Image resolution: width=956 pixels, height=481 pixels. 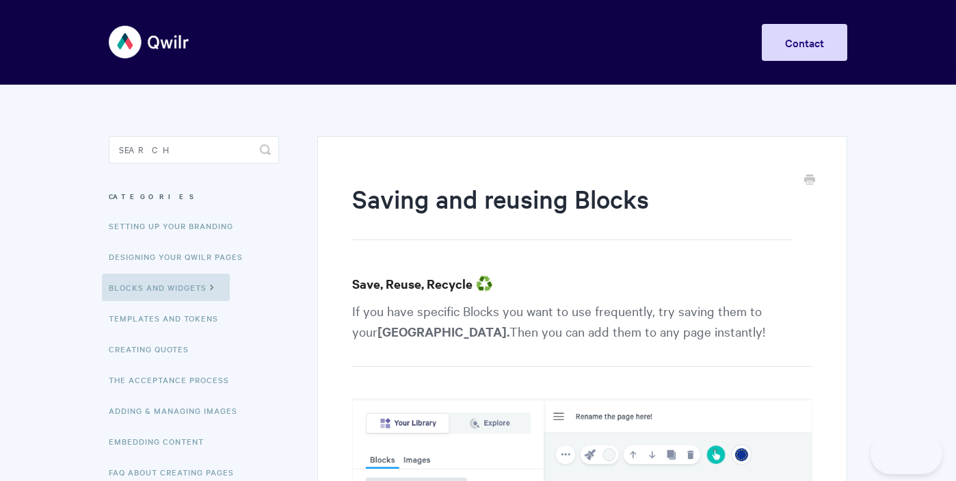 What do you see at coordinates (572, 211) in the screenshot?
I see `h1: Saving and reusing Blocks` at bounding box center [572, 211].